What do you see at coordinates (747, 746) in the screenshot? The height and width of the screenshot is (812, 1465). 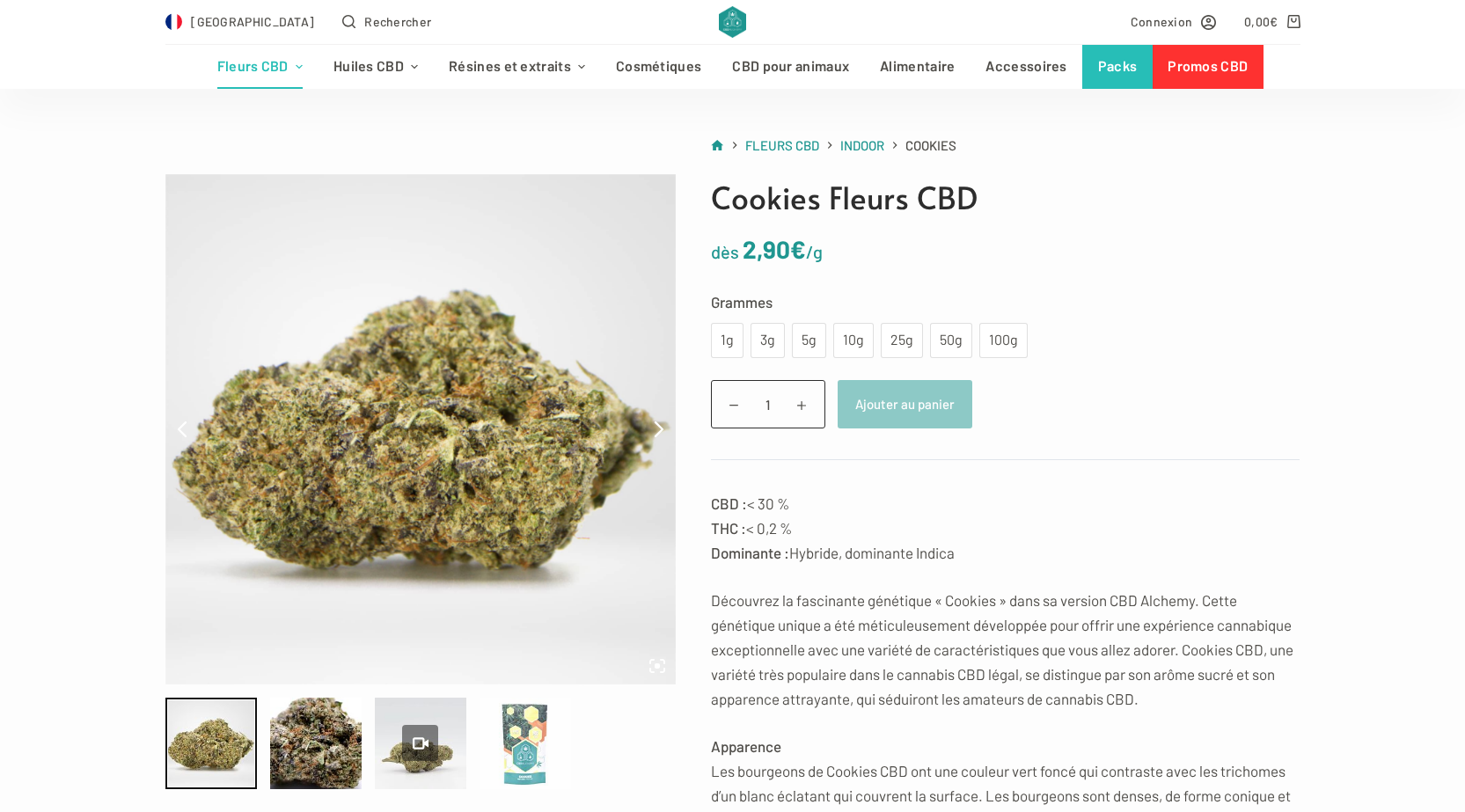 I see `strong: Apparence` at bounding box center [747, 746].